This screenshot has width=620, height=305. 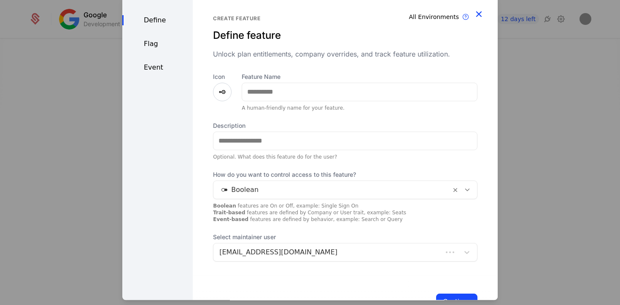 I want to click on div: Unlock plan entitlements, company overrides, and track feature utilization., so click(x=345, y=54).